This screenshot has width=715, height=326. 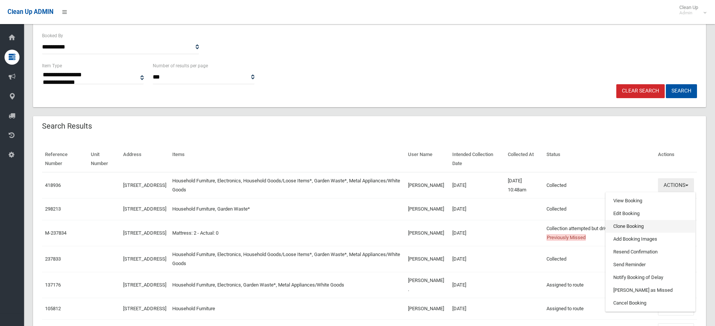 I want to click on a: Notify Booking of Delay, so click(x=651, y=277).